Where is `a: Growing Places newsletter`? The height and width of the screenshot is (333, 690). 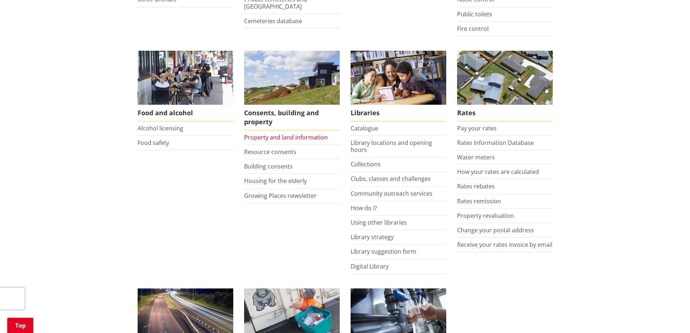 a: Growing Places newsletter is located at coordinates (280, 196).